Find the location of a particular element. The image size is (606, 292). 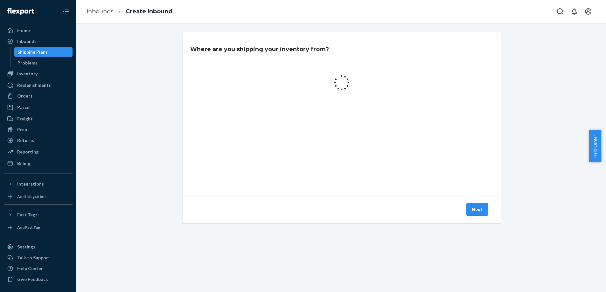

div: Shipping Plans is located at coordinates (32, 52).